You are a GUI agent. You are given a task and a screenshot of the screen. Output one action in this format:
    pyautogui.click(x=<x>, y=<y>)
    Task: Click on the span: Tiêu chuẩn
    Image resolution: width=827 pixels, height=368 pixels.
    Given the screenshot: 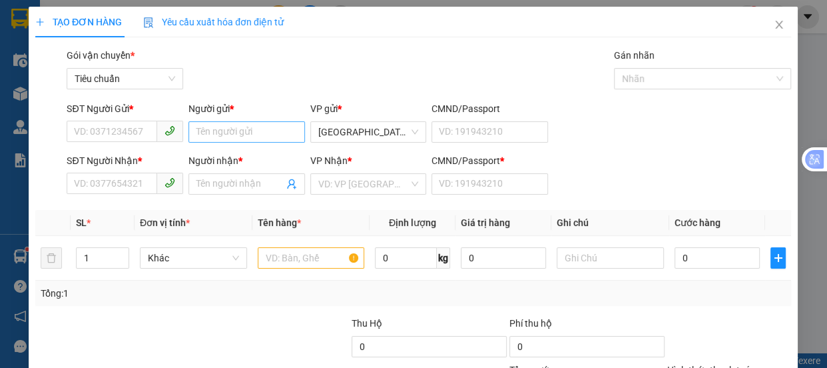 What is the action you would take?
    pyautogui.click(x=125, y=79)
    